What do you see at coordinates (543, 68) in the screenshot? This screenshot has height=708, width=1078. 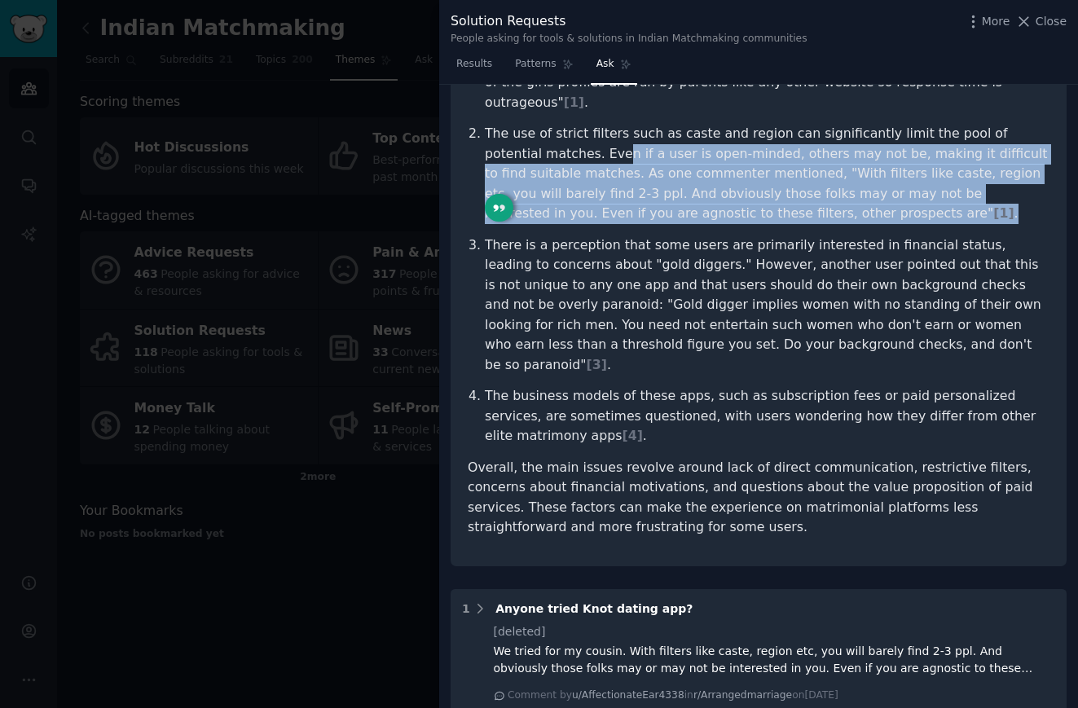 I see `a: Patterns` at bounding box center [543, 68].